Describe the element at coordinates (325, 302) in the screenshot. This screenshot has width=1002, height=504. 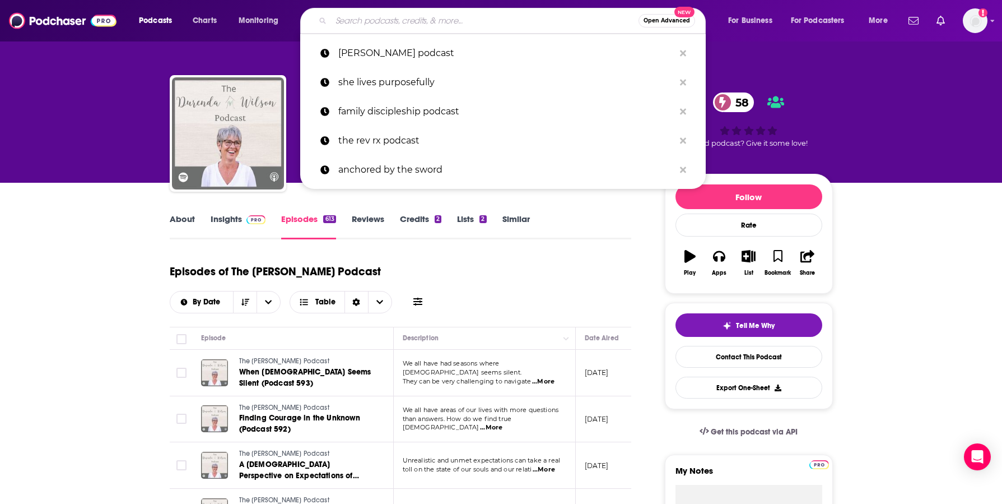
I see `span: Table` at that location.